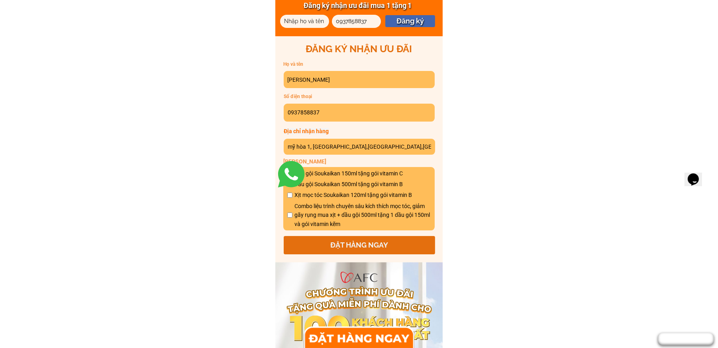 The width and height of the screenshot is (718, 348). What do you see at coordinates (359, 112) in the screenshot?
I see `input: Nhập số điện thoại` at bounding box center [359, 112].